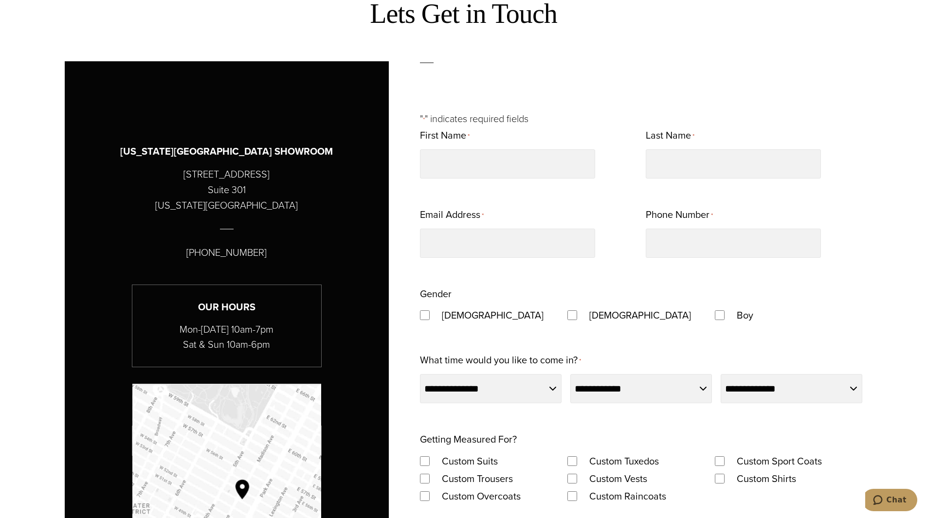 This screenshot has width=927, height=518. What do you see at coordinates (745, 315) in the screenshot?
I see `label: Boy` at bounding box center [745, 315].